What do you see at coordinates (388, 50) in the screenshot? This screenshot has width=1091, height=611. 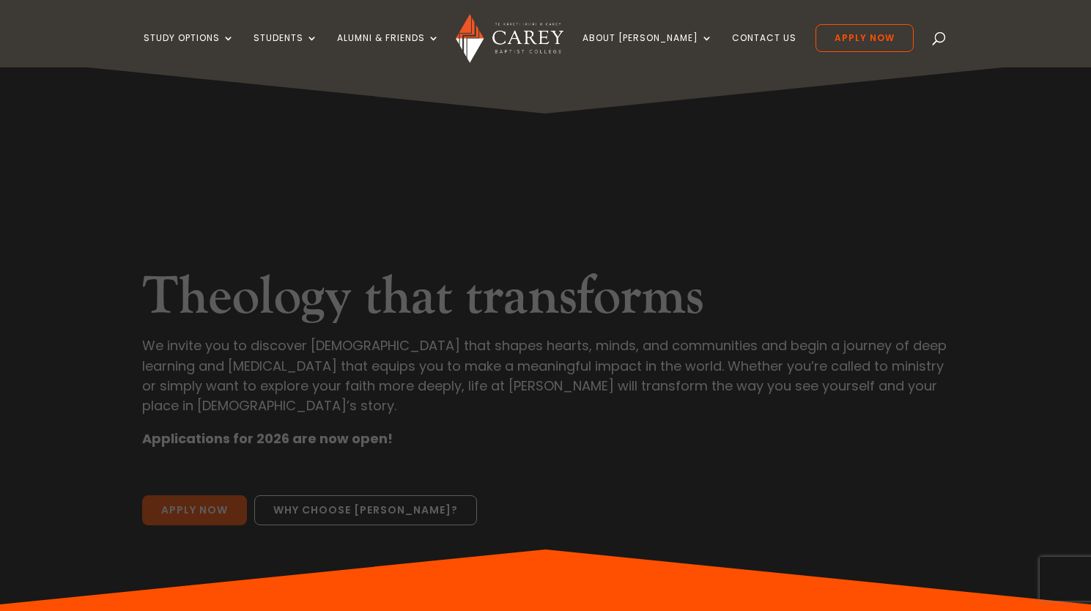 I see `a: Alumni & Friends` at bounding box center [388, 50].